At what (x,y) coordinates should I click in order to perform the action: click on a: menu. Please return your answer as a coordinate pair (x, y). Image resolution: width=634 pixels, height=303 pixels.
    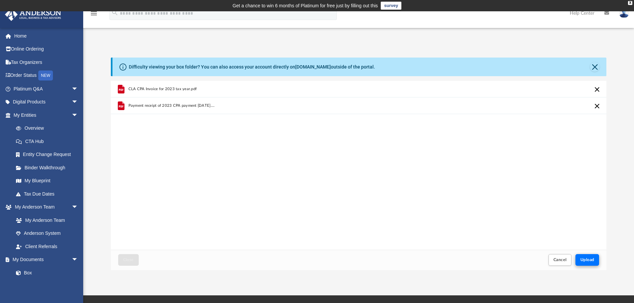
    Looking at the image, I should click on (94, 15).